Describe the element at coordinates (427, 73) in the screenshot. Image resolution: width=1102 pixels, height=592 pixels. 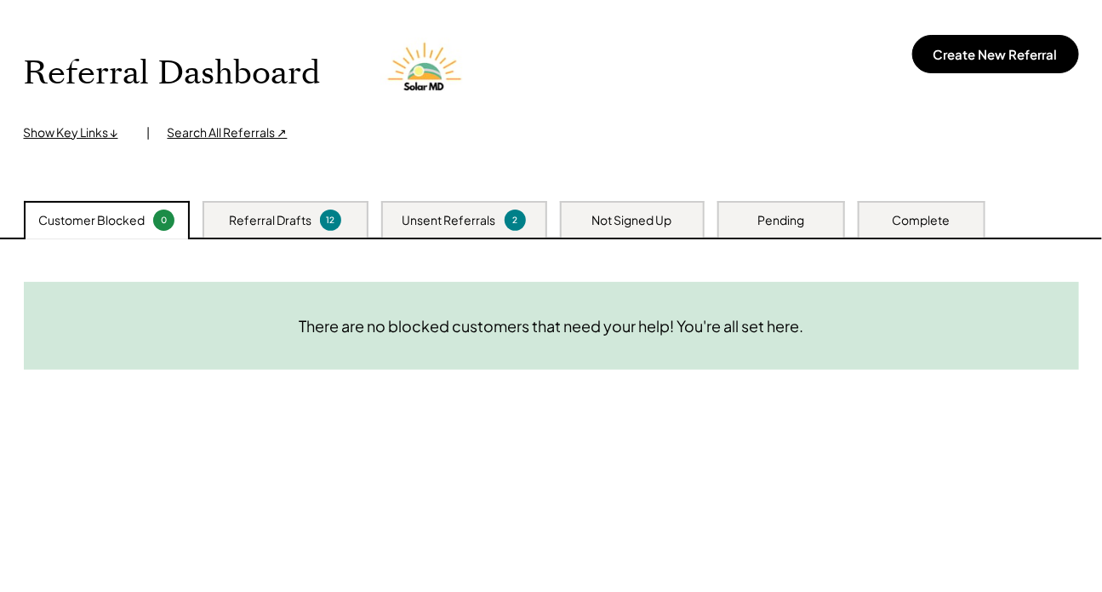
I see `img: Solar%20MD%20LOgo.png` at that location.